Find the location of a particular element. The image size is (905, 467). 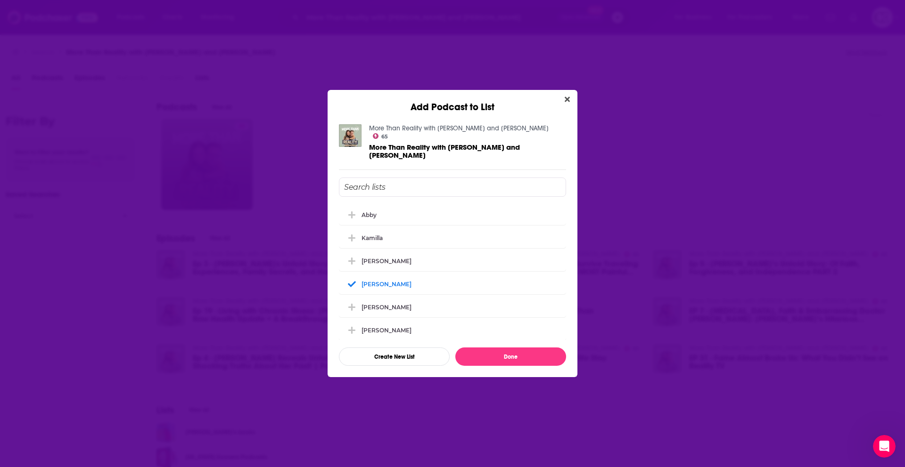

div: Logan is located at coordinates (452, 261).